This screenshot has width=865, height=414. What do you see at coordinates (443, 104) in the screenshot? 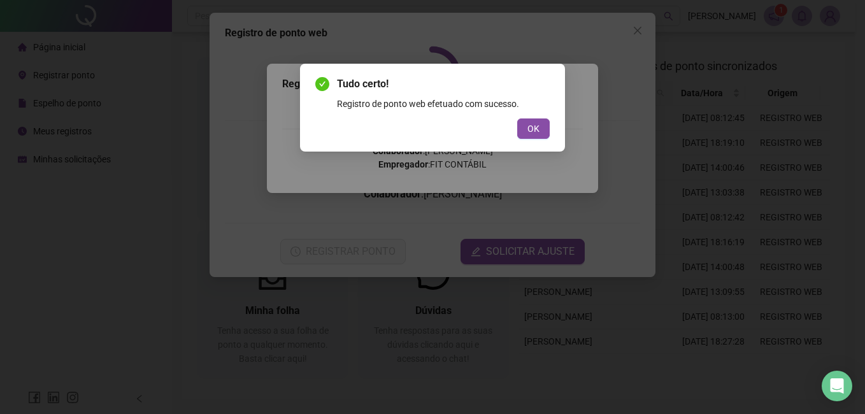
I see `div: Registro de ponto web efetuado com sucesso.` at bounding box center [443, 104].